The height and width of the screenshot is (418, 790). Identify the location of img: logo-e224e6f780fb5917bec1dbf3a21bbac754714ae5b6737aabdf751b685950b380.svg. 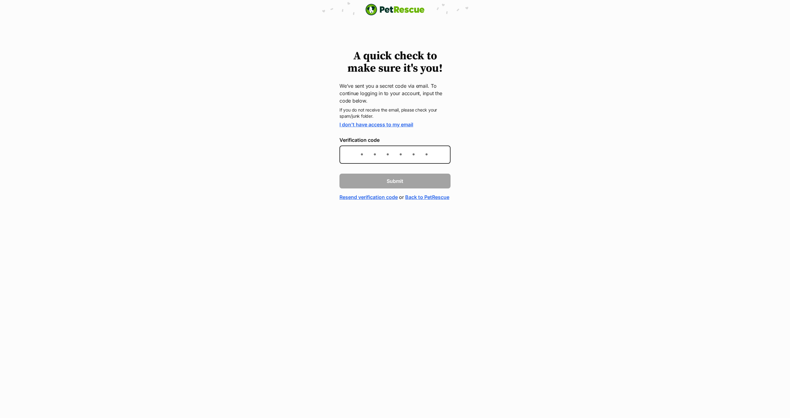
(395, 10).